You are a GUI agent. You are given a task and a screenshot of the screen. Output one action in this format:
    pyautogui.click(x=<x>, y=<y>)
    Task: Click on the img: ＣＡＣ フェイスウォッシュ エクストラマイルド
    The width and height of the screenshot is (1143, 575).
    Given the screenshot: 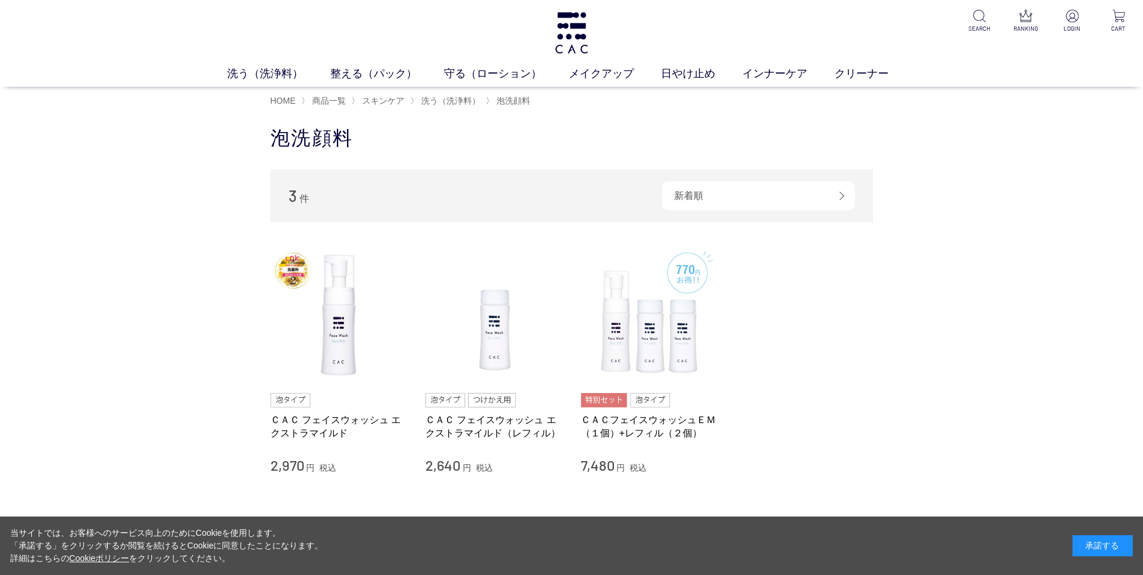 What is the action you would take?
    pyautogui.click(x=339, y=315)
    